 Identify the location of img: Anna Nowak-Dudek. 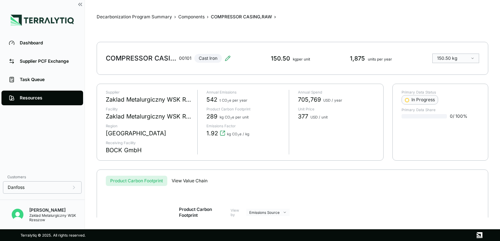
(18, 214).